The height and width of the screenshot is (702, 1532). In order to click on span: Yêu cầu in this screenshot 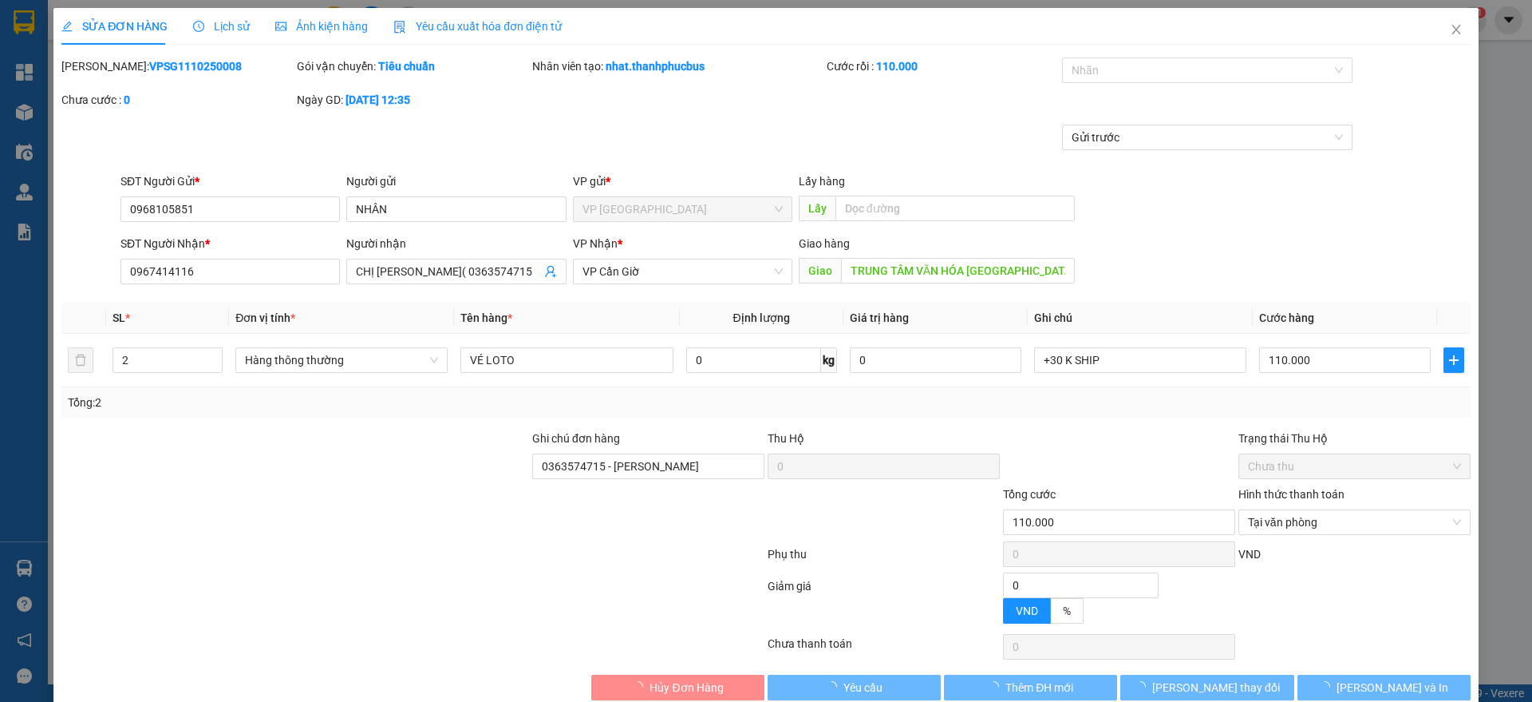, I will do `click(863, 687)`.